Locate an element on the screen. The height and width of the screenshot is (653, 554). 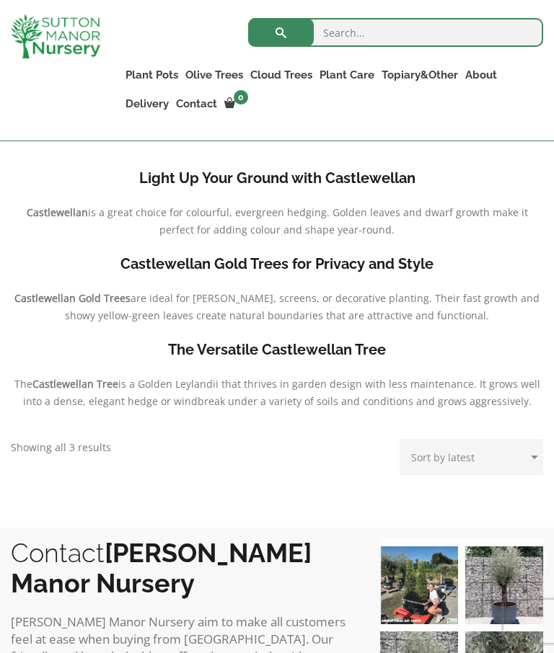
b: Castlewellan Gold Trees is located at coordinates (72, 298).